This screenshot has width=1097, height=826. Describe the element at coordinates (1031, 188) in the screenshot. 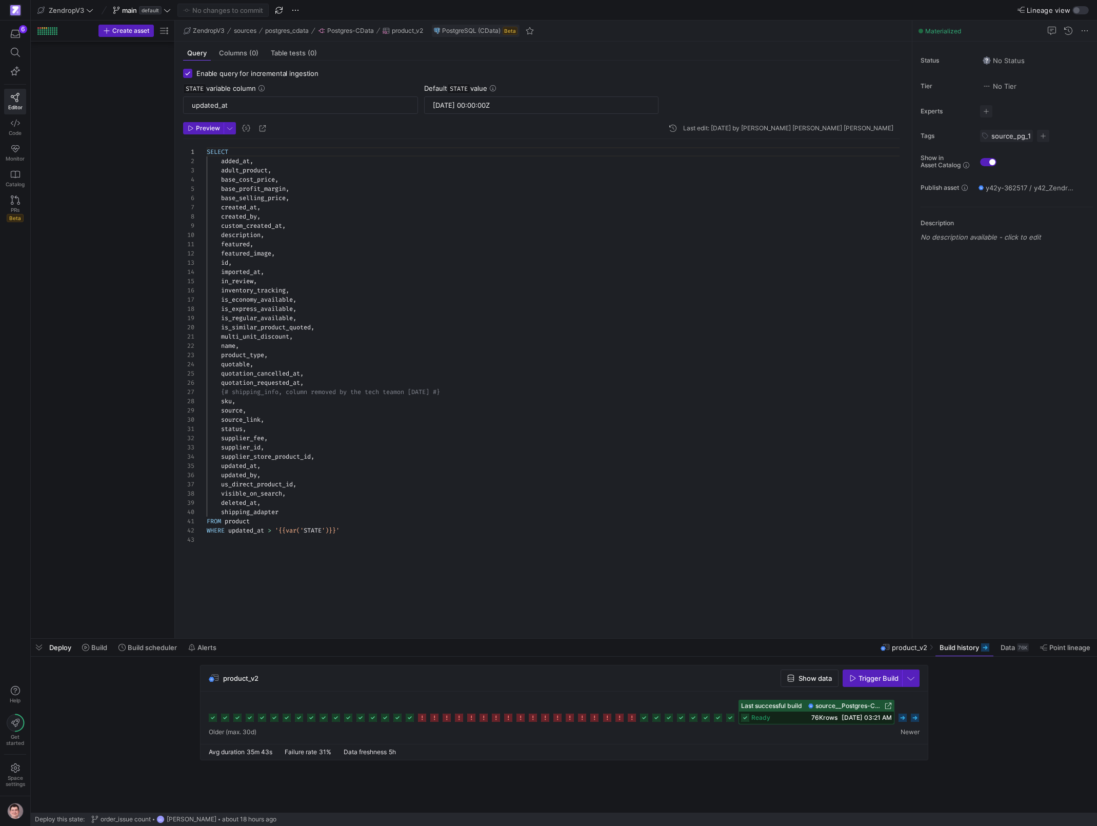

I see `span: y42y-362517 / y42_ZendropV3_main / source__Postgres-CData__product_v2` at that location.